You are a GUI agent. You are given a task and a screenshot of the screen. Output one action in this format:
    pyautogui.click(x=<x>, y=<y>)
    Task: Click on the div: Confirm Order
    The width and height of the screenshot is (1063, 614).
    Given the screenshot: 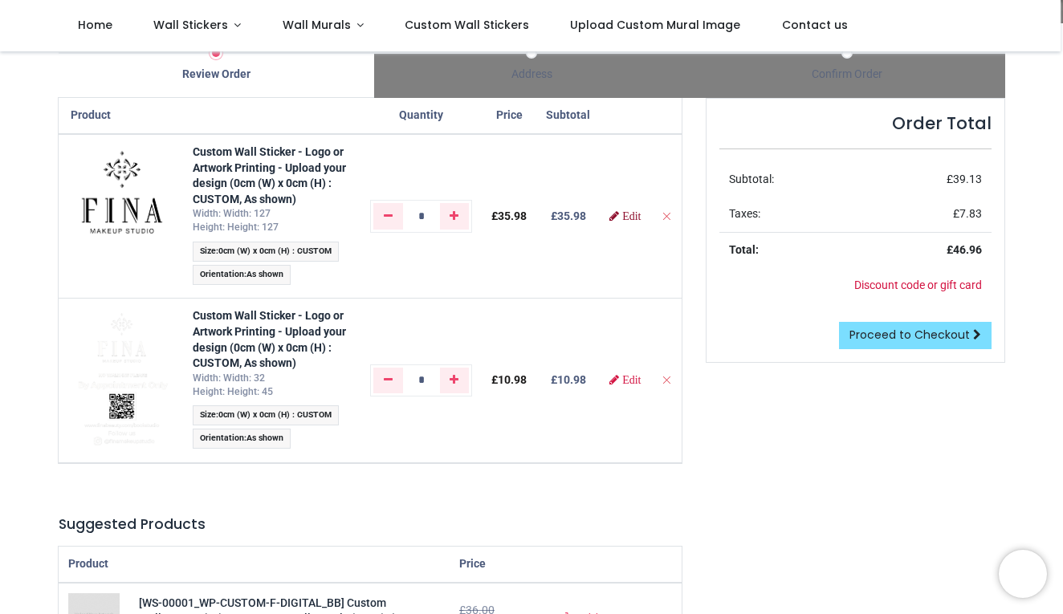 What is the action you would take?
    pyautogui.click(x=847, y=75)
    